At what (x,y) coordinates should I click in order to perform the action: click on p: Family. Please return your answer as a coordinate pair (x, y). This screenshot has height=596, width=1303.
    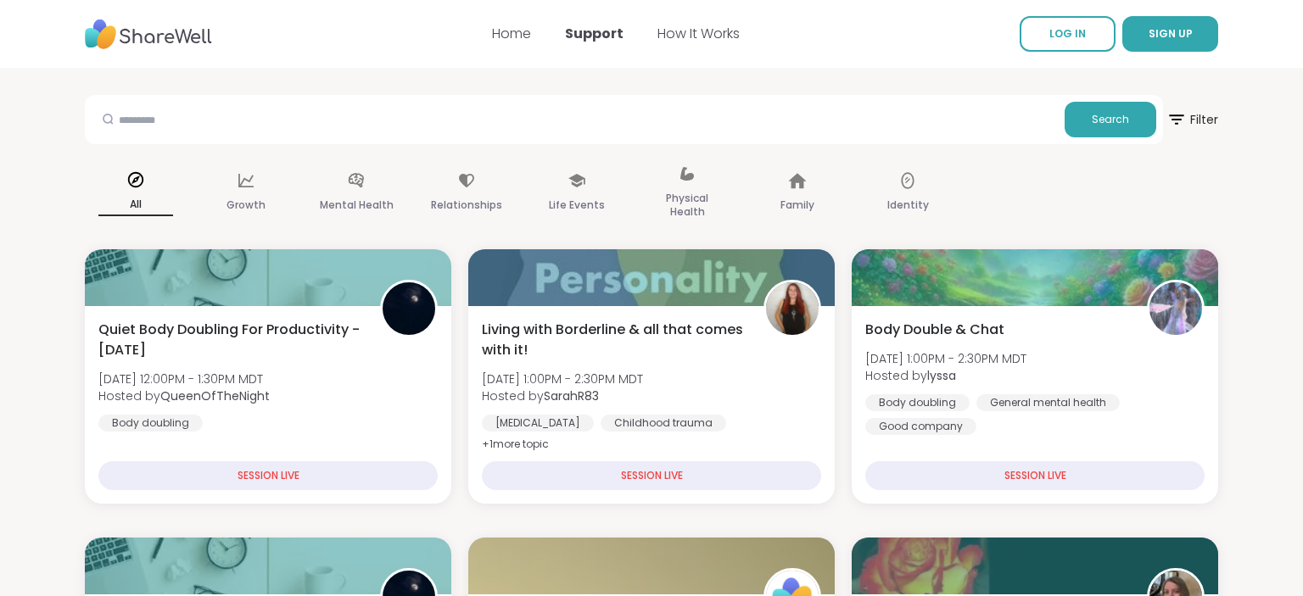
    Looking at the image, I should click on (797, 205).